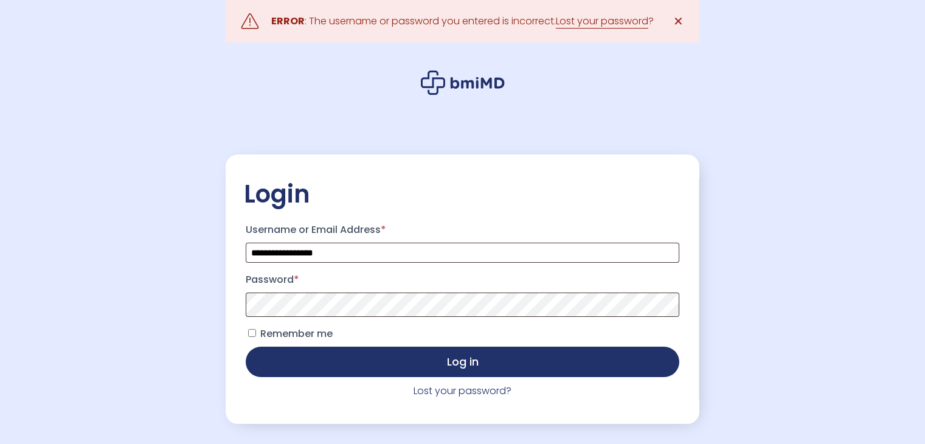  I want to click on div: : The username or password you entered is incorrect. ?, so click(462, 21).